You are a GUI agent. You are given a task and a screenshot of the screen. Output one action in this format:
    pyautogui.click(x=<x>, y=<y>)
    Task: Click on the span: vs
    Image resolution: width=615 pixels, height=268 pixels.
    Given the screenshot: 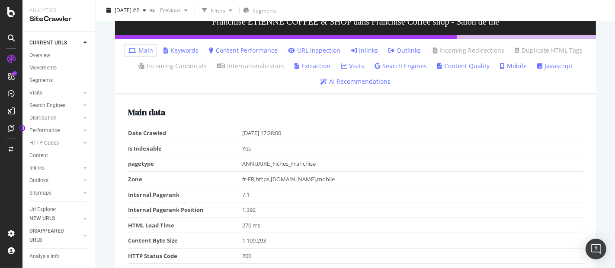 What is the action you would take?
    pyautogui.click(x=153, y=9)
    